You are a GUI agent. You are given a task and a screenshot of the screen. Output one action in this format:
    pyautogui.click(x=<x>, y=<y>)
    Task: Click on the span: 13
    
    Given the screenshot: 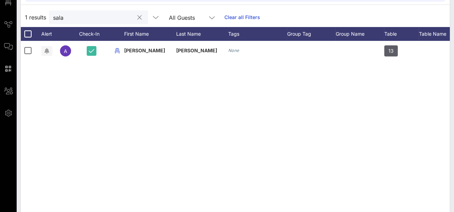 What is the action you would take?
    pyautogui.click(x=391, y=51)
    